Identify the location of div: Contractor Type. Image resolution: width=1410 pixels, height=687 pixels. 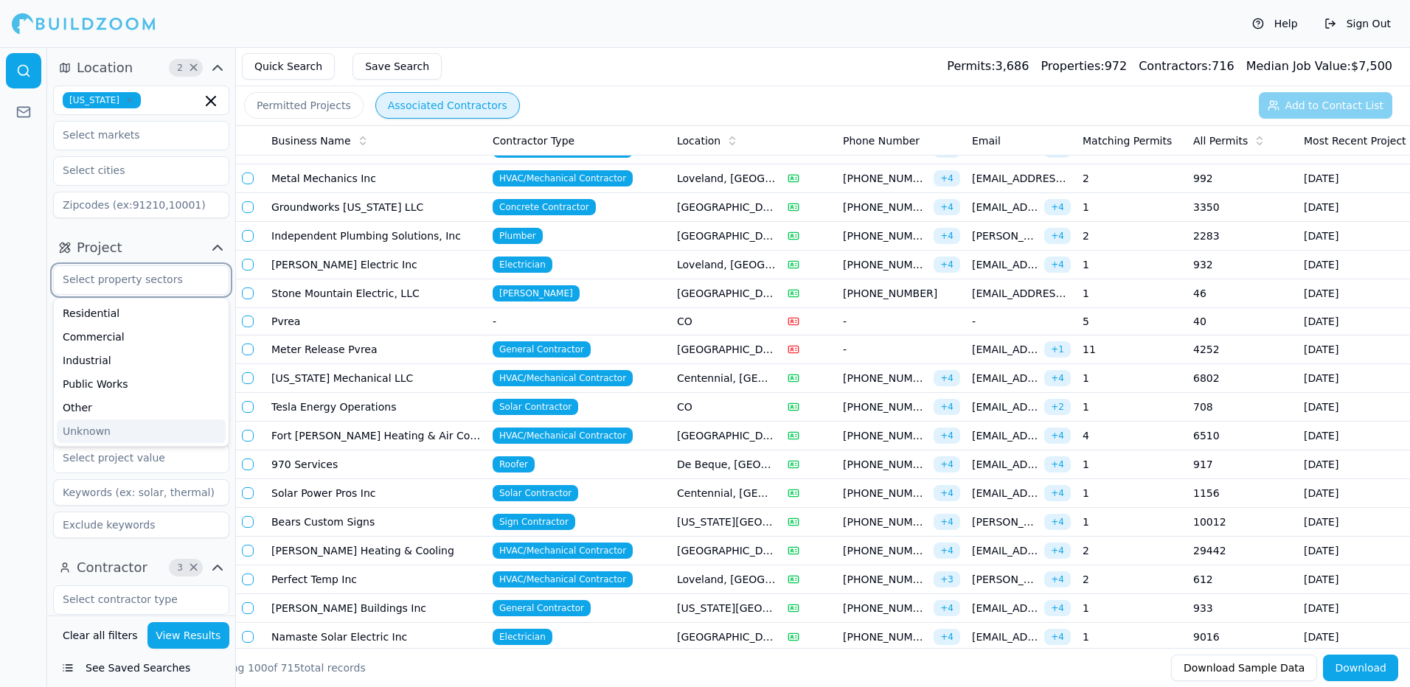
(579, 141).